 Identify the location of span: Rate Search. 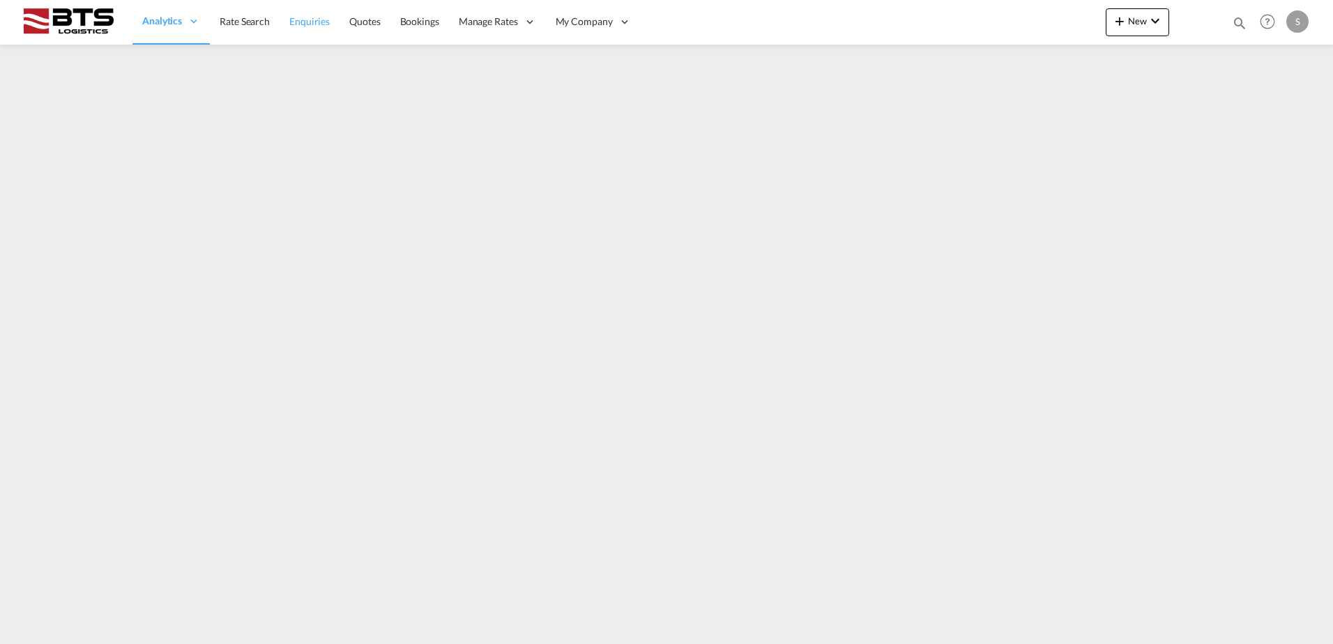
(245, 21).